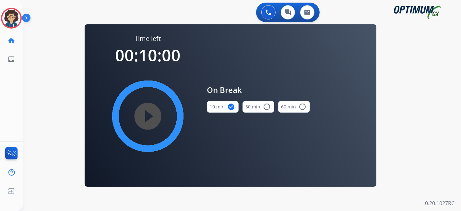 The height and width of the screenshot is (211, 461). What do you see at coordinates (11, 41) in the screenshot?
I see `mat-icon: home` at bounding box center [11, 41].